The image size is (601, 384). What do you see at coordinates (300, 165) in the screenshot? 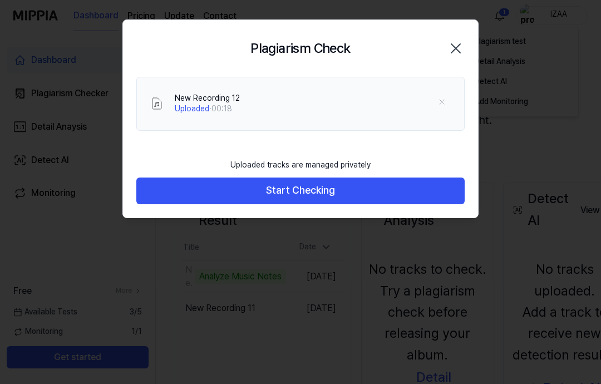
I see `div: Uploaded tracks are managed privately` at bounding box center [300, 165].